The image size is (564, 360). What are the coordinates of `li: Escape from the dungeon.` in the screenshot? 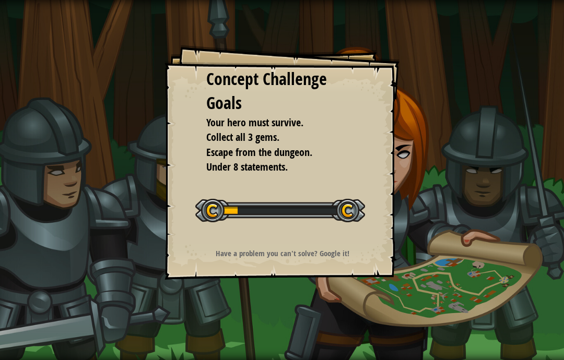 It's located at (274, 153).